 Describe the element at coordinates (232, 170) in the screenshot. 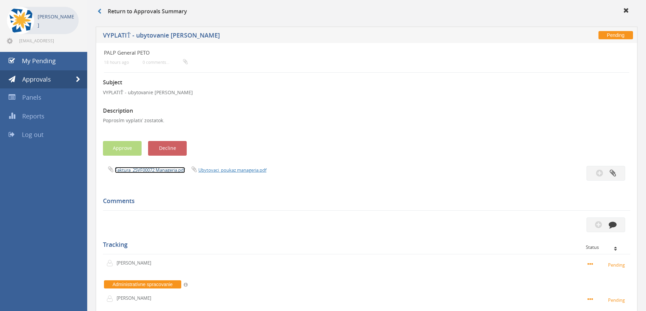

I see `a: Ubytovaci_poukaz manageria.pdf` at that location.